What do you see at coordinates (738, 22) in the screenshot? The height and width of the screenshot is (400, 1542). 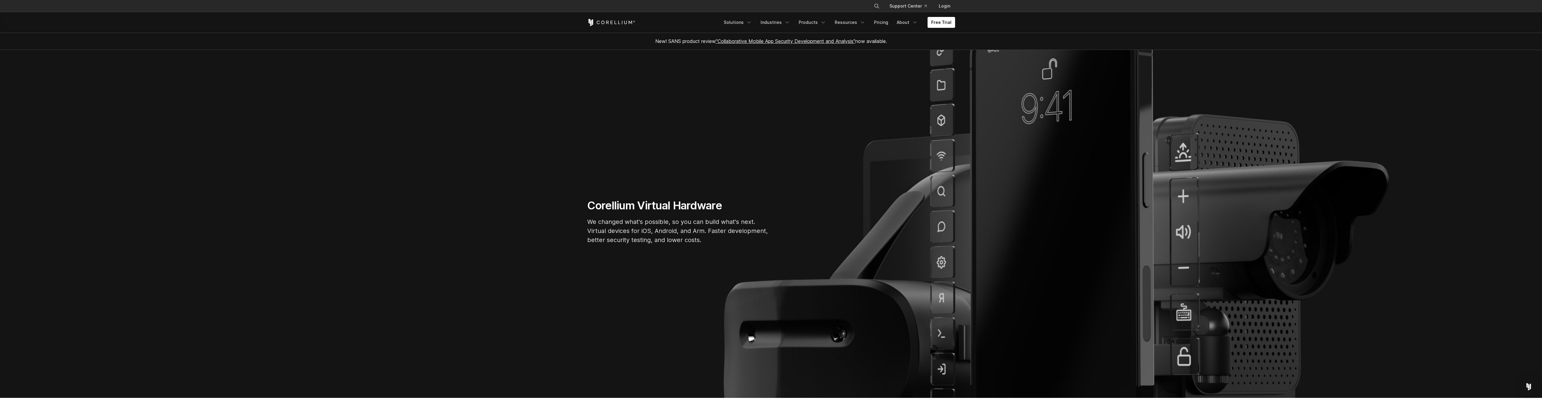 I see `a: Solutions` at bounding box center [738, 22].